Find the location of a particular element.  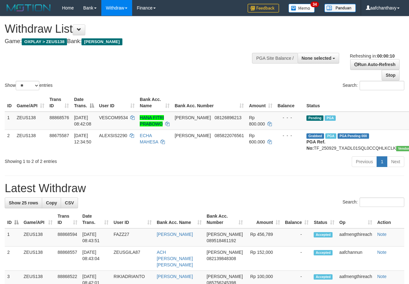

td: ZEUSGILA87 is located at coordinates (132, 258).